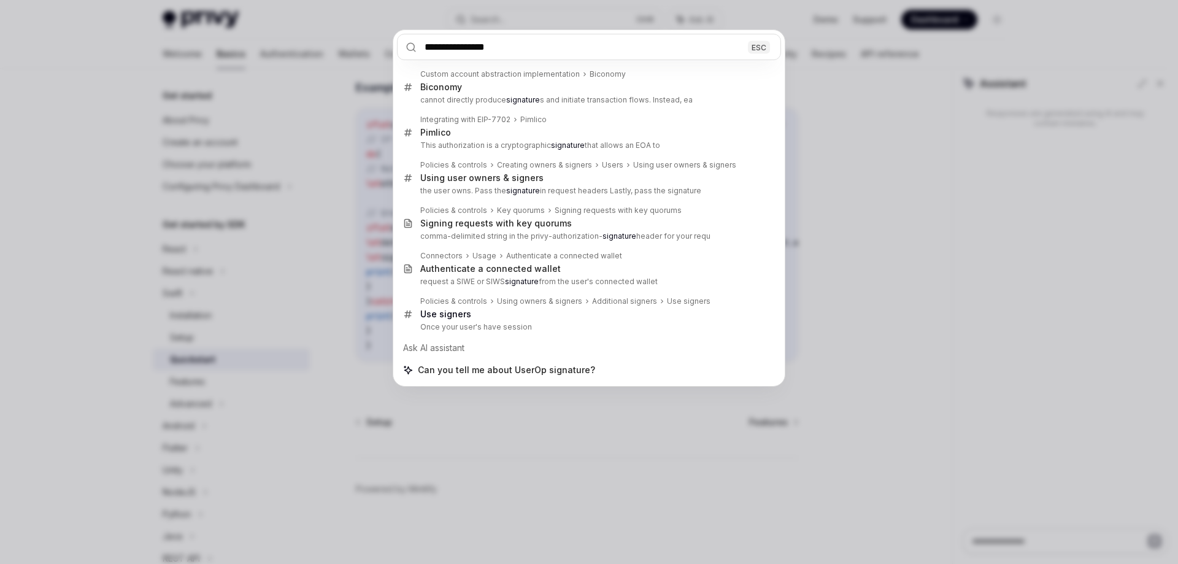 This screenshot has width=1178, height=564. Describe the element at coordinates (612, 165) in the screenshot. I see `div: Users` at that location.